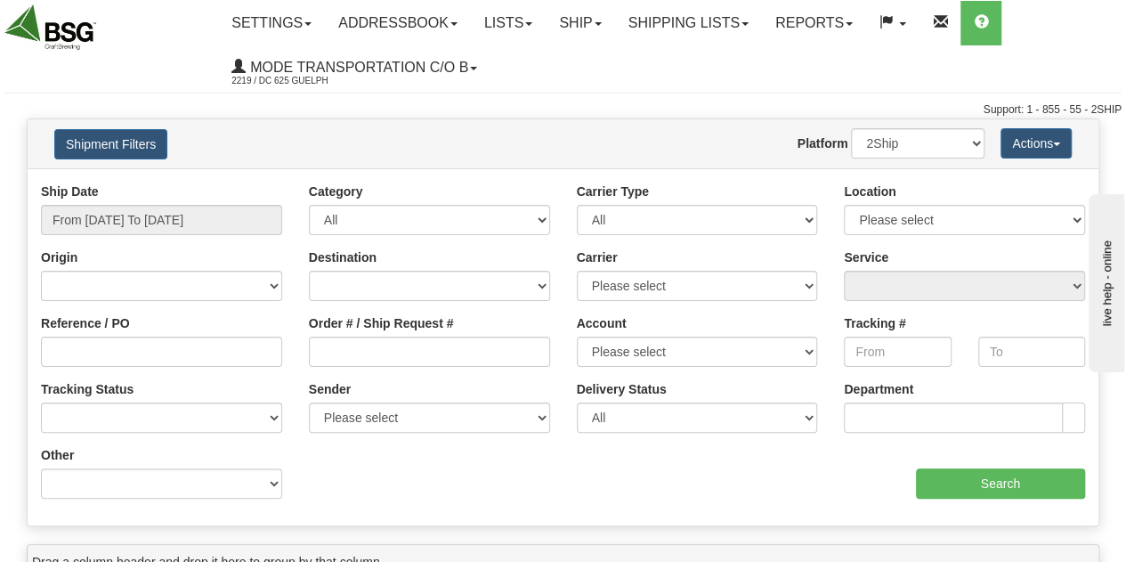 The height and width of the screenshot is (562, 1126). I want to click on label: Account, so click(602, 323).